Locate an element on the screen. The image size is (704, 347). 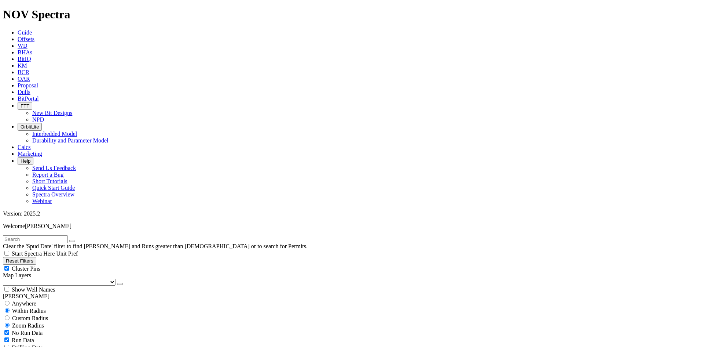
span: Marketing is located at coordinates (30, 153).